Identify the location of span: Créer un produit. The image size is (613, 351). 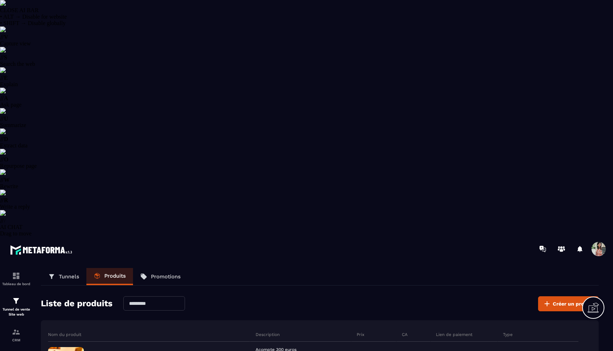
(573, 304).